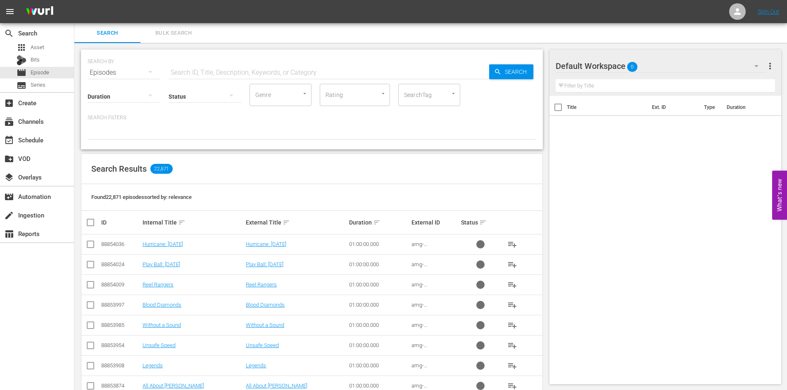 The width and height of the screenshot is (787, 390). What do you see at coordinates (480, 223) in the screenshot?
I see `div: Status` at bounding box center [480, 223].